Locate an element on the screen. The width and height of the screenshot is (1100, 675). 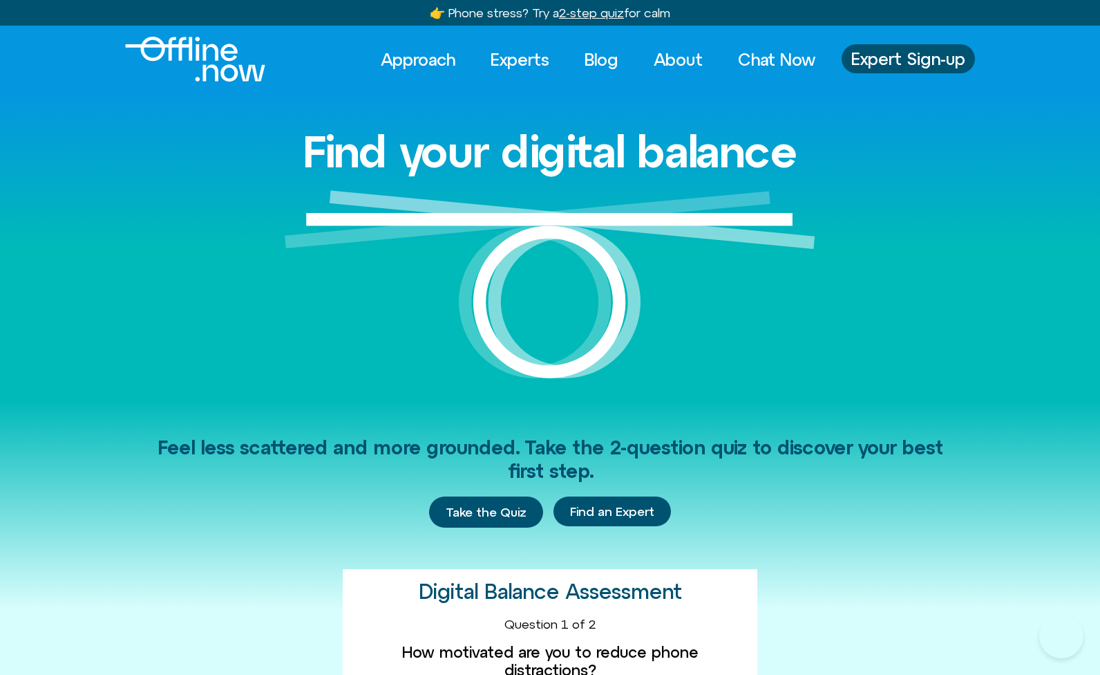
div: Question 1 of 2 is located at coordinates (550, 624).